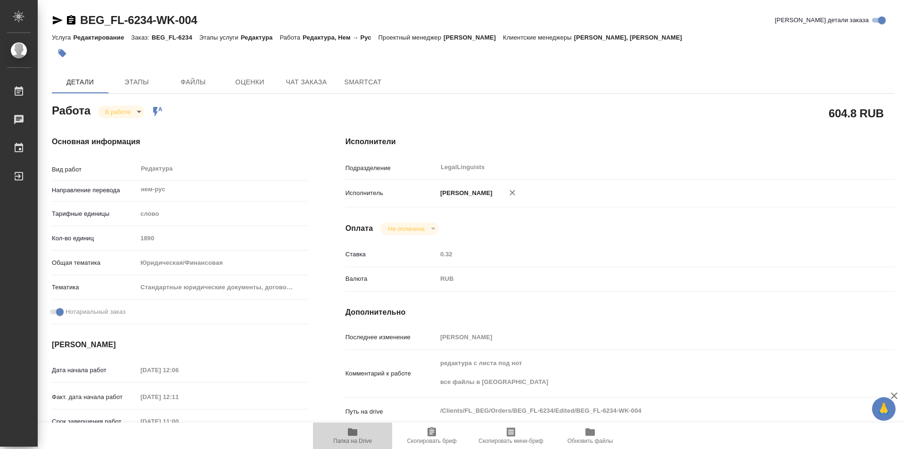 This screenshot has width=905, height=449. What do you see at coordinates (193, 82) in the screenshot?
I see `span: Файлы` at bounding box center [193, 82].